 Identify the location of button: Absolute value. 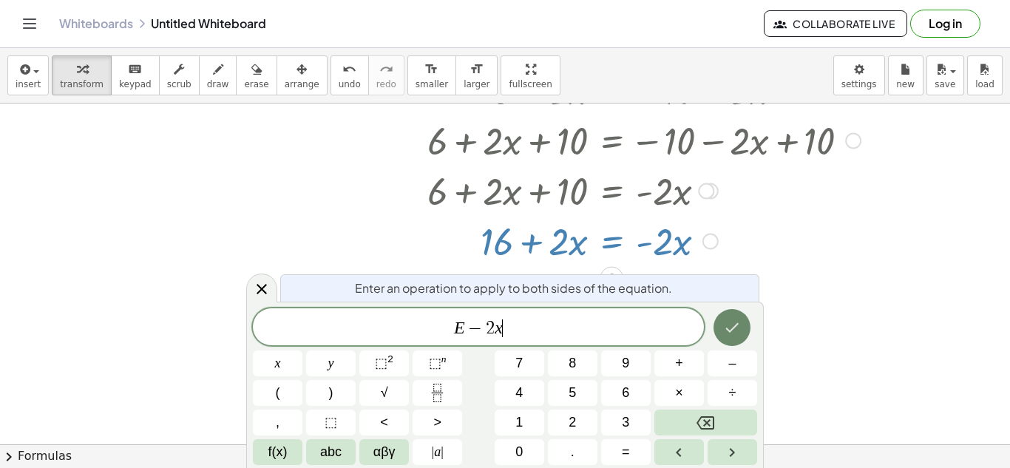
(437, 452).